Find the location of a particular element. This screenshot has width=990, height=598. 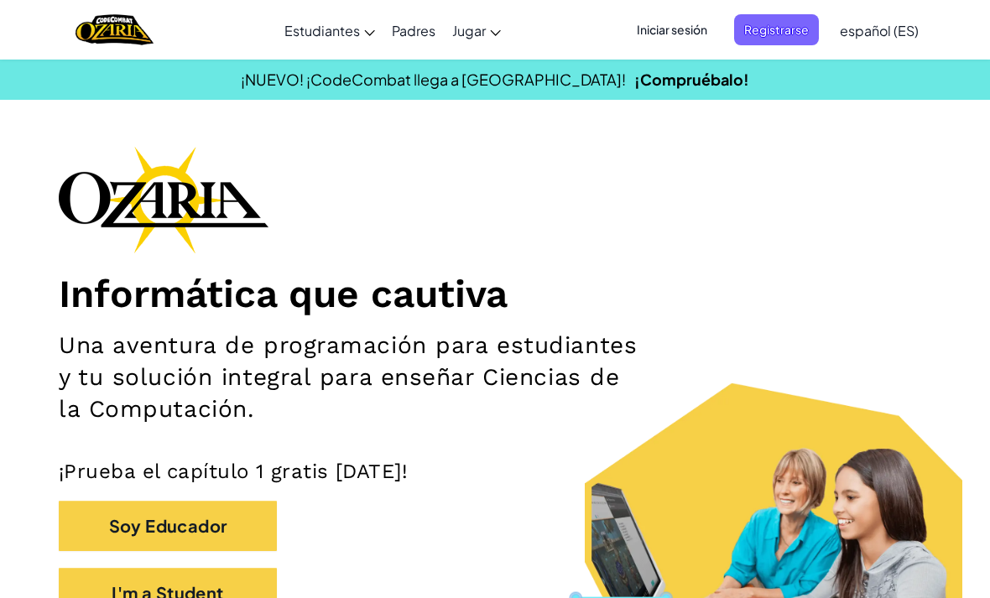

a: Padres is located at coordinates (414, 30).